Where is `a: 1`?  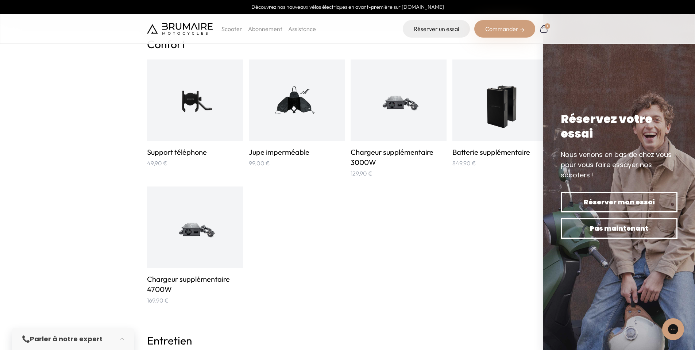
a: 1 is located at coordinates (544, 29).